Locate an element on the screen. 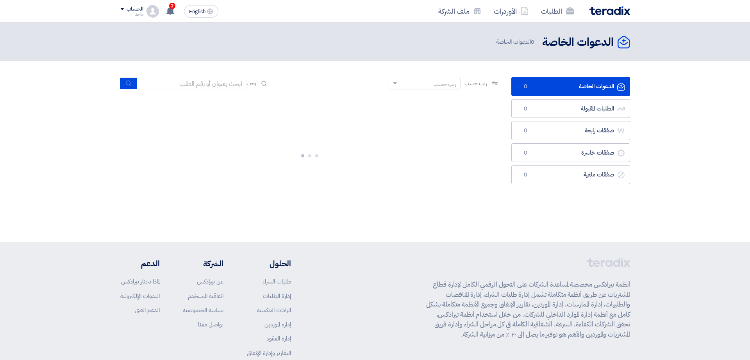 This screenshot has width=750, height=360. a: المزادات العكسية is located at coordinates (274, 310).